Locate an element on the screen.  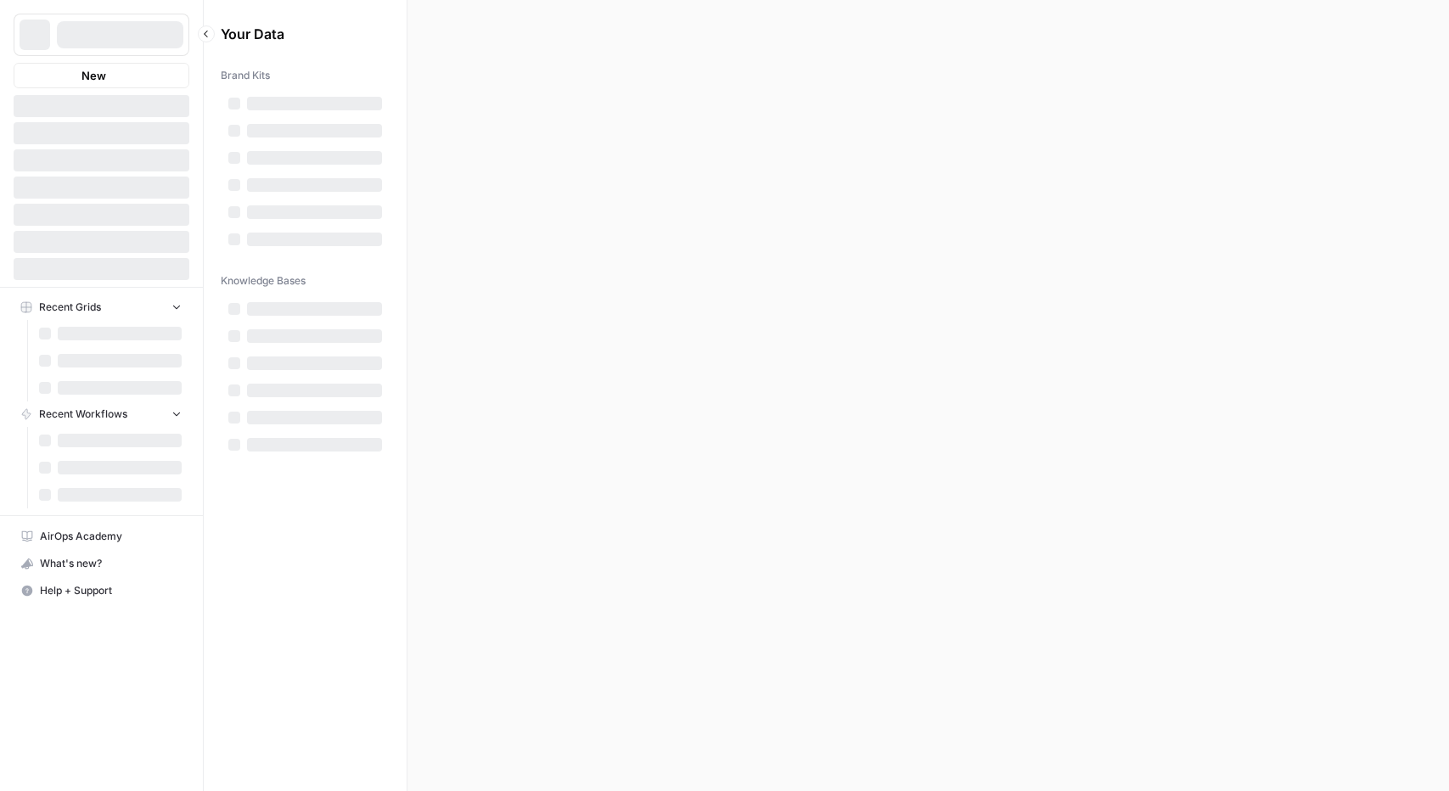
button: Help + Support is located at coordinates (101, 591).